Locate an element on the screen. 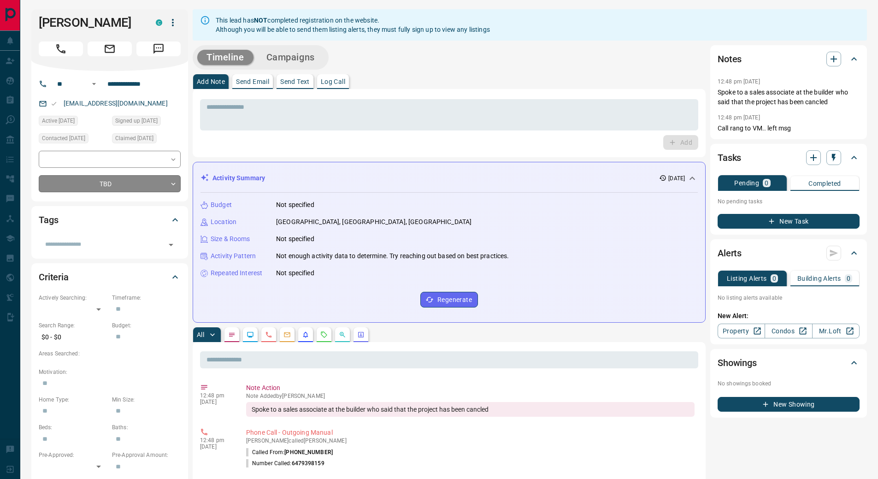  p: Listing Alerts is located at coordinates (746, 278).